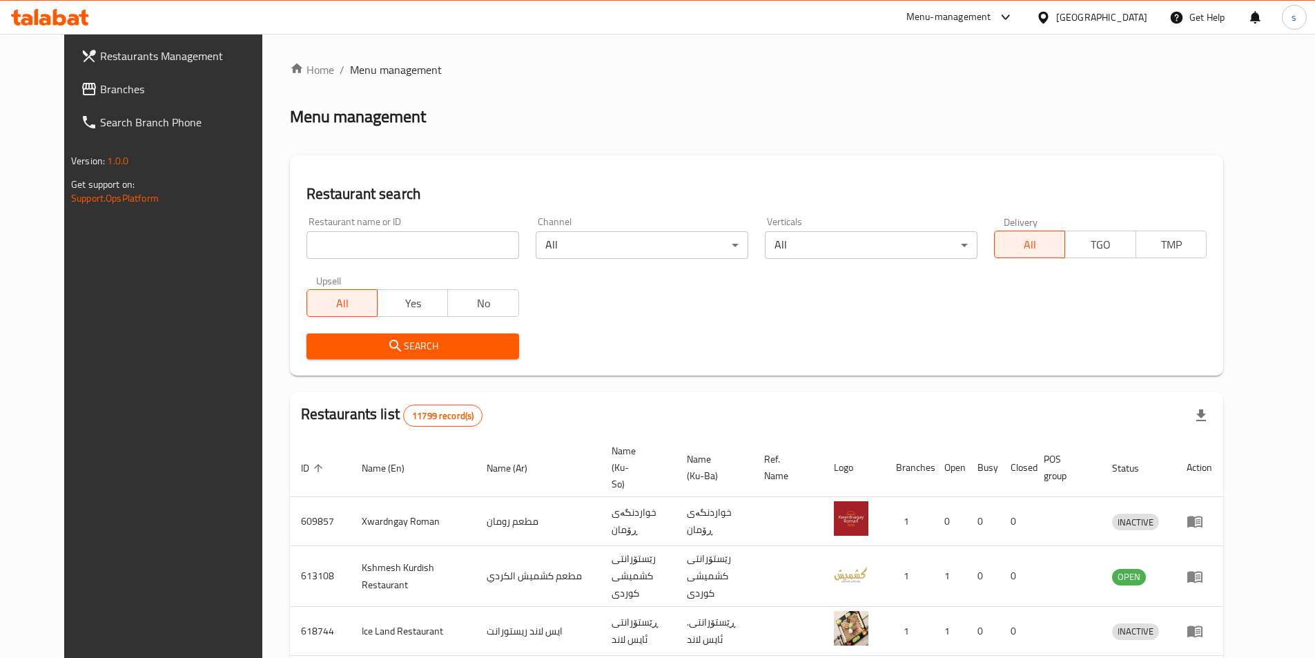 The width and height of the screenshot is (1315, 658). I want to click on span: No, so click(483, 303).